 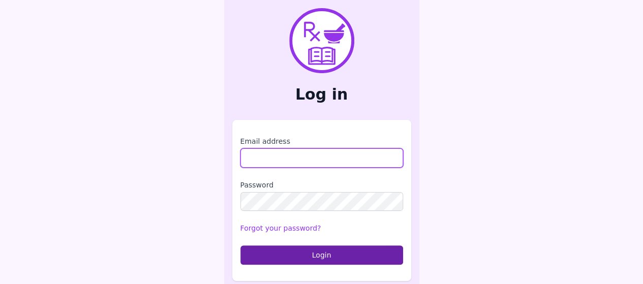 I want to click on button: Login, so click(x=322, y=255).